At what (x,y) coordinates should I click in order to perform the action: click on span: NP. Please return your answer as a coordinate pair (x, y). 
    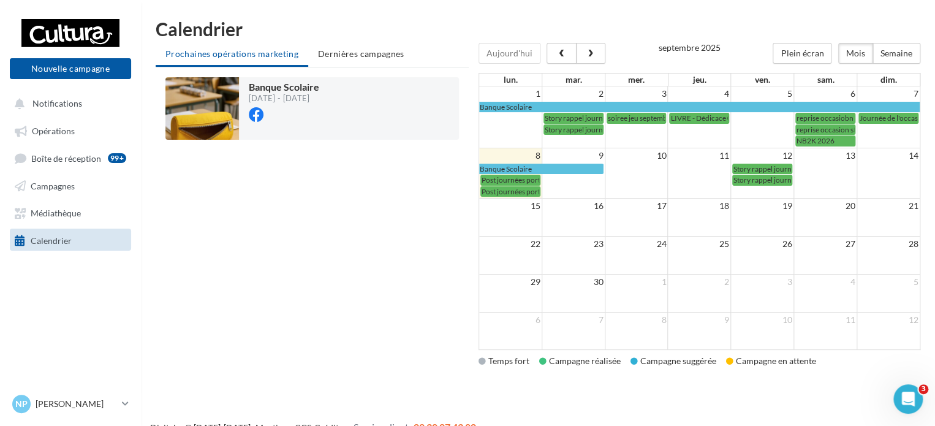
    Looking at the image, I should click on (21, 404).